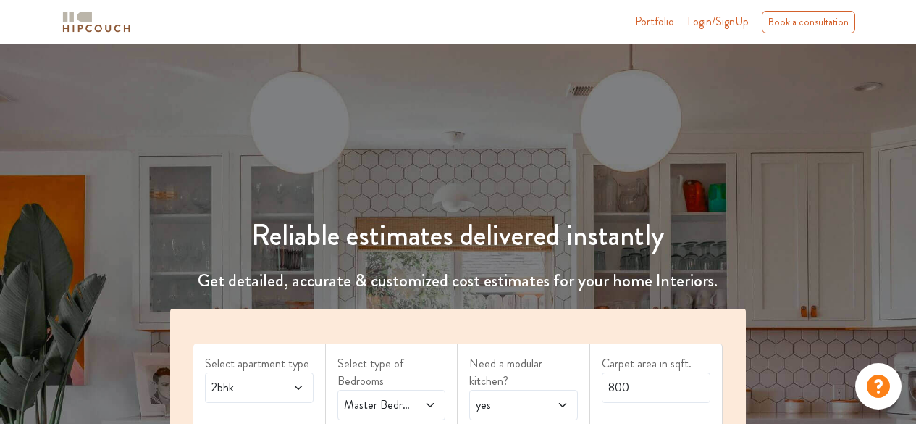 Image resolution: width=916 pixels, height=424 pixels. What do you see at coordinates (508, 405) in the screenshot?
I see `span: yes` at bounding box center [508, 405].